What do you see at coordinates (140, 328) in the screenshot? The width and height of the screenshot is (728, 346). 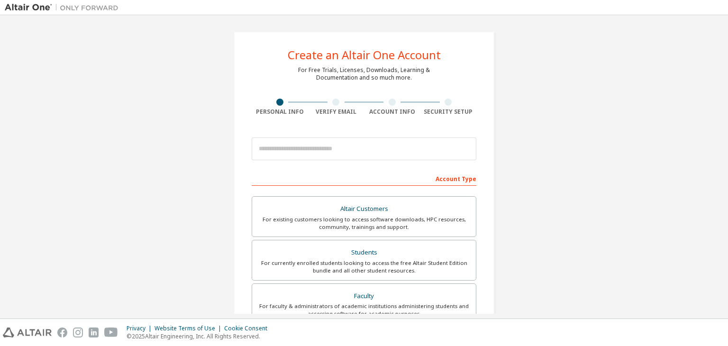 I see `div: Privacy` at bounding box center [140, 328].